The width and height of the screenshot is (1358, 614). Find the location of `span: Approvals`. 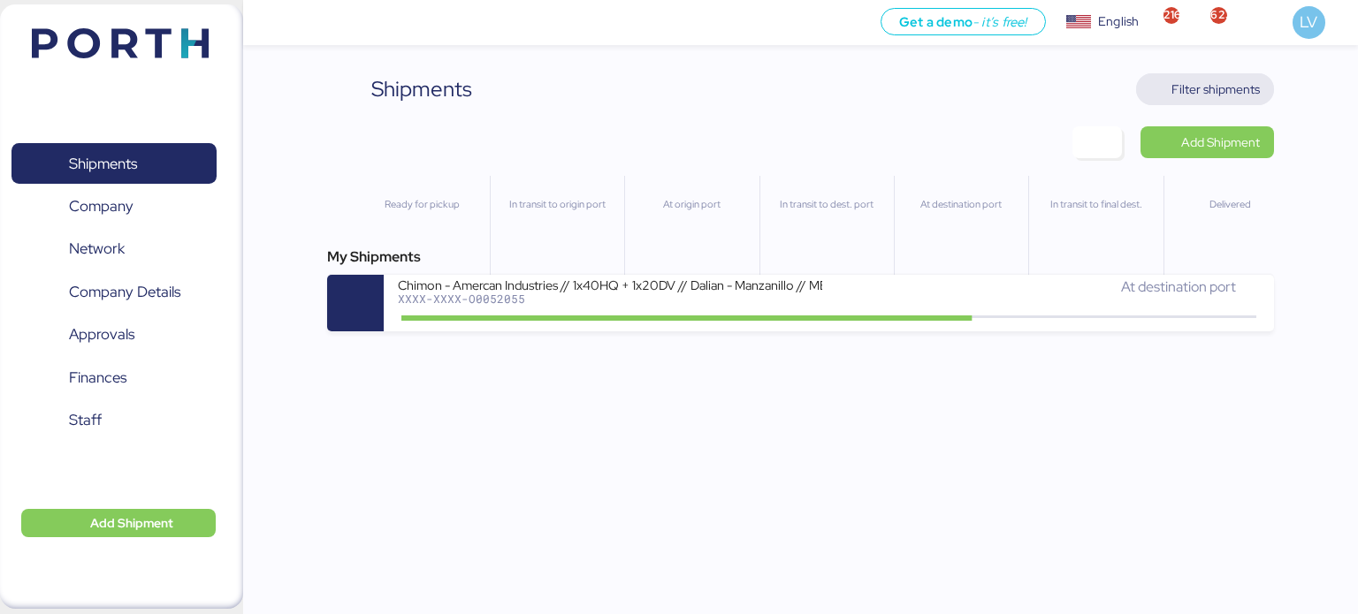

span: Approvals is located at coordinates (102, 334).